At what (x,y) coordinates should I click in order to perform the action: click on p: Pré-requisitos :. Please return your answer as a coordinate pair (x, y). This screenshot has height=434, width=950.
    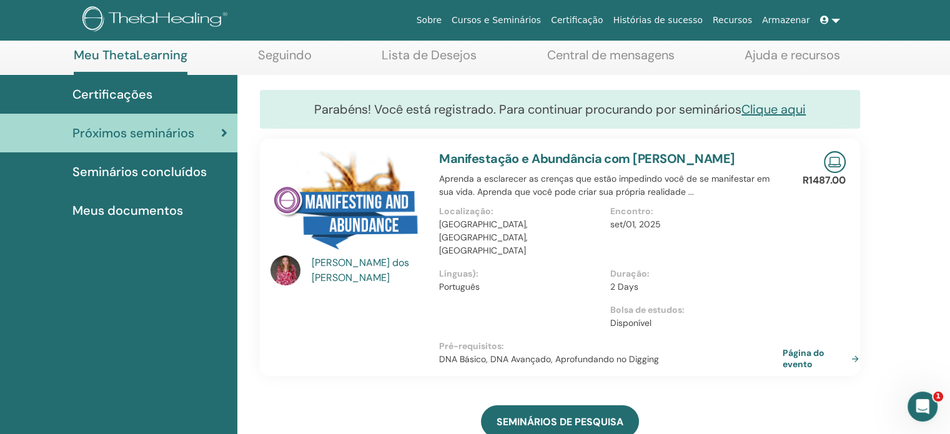
    Looking at the image, I should click on (610, 346).